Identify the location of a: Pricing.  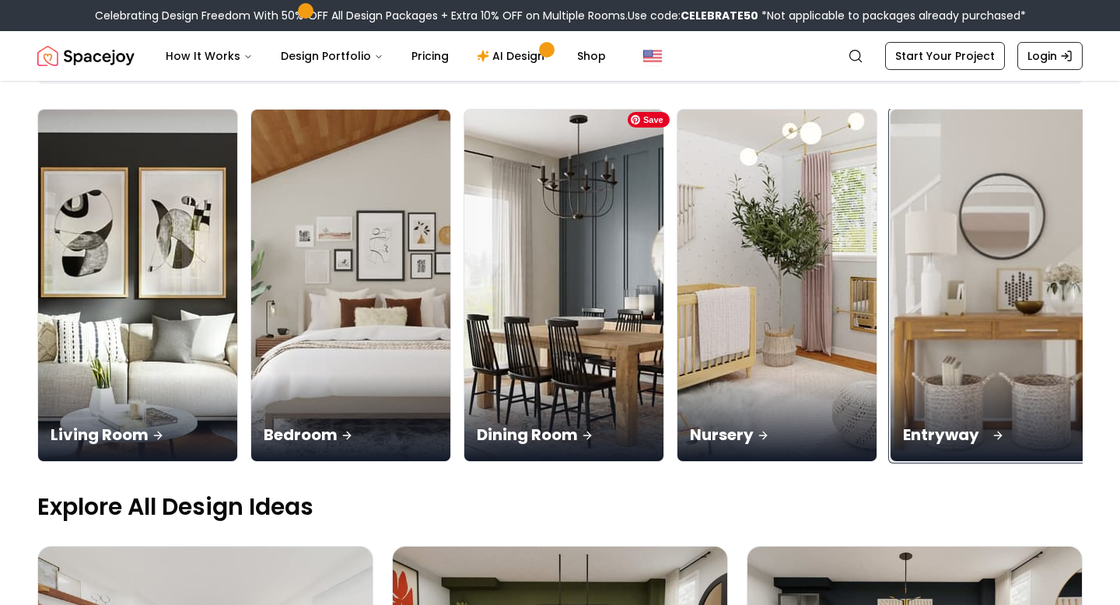
(430, 56).